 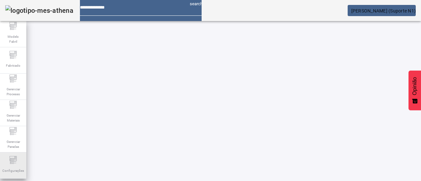 I want to click on button: Feedback - Mostrar pesquisa, so click(x=414, y=90).